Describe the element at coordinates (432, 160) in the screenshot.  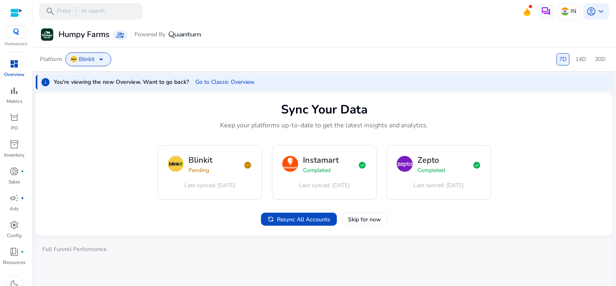
I see `h3: Zepto` at that location.